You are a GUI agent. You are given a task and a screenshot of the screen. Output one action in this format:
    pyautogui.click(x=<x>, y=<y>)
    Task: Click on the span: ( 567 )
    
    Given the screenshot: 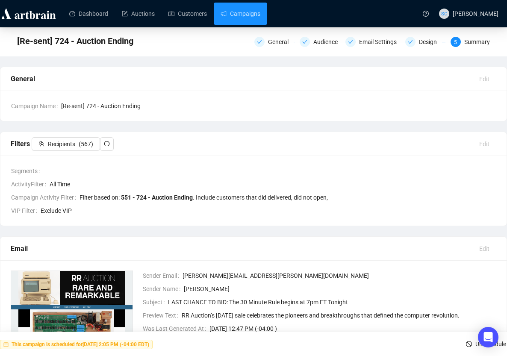 What is the action you would take?
    pyautogui.click(x=86, y=144)
    